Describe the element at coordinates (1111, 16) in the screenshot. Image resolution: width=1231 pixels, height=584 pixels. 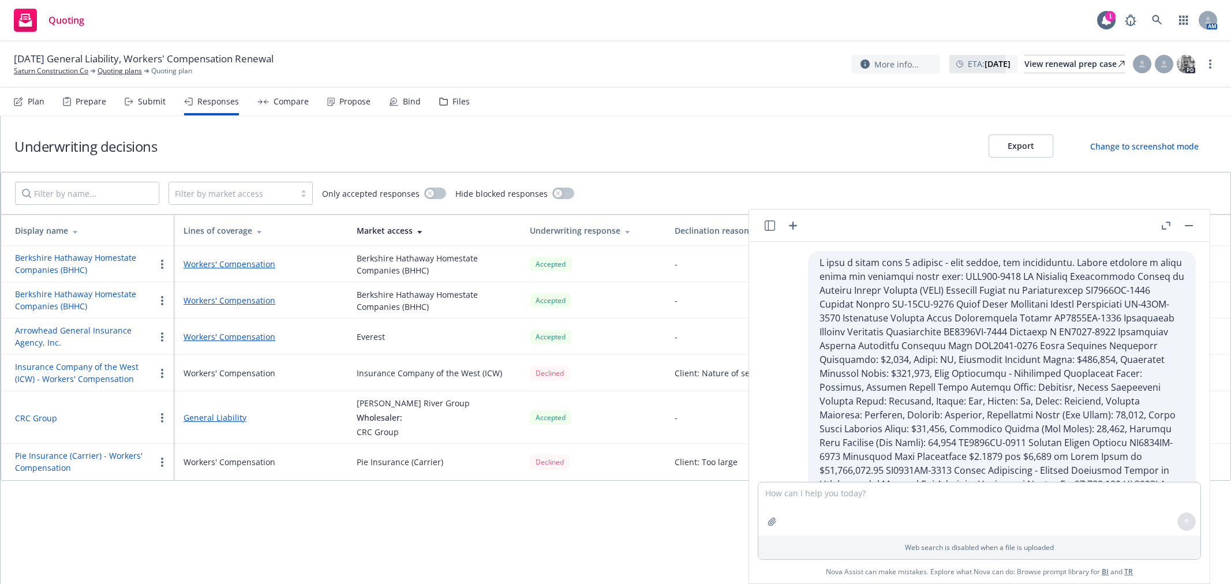
I see `div: 1` at that location.